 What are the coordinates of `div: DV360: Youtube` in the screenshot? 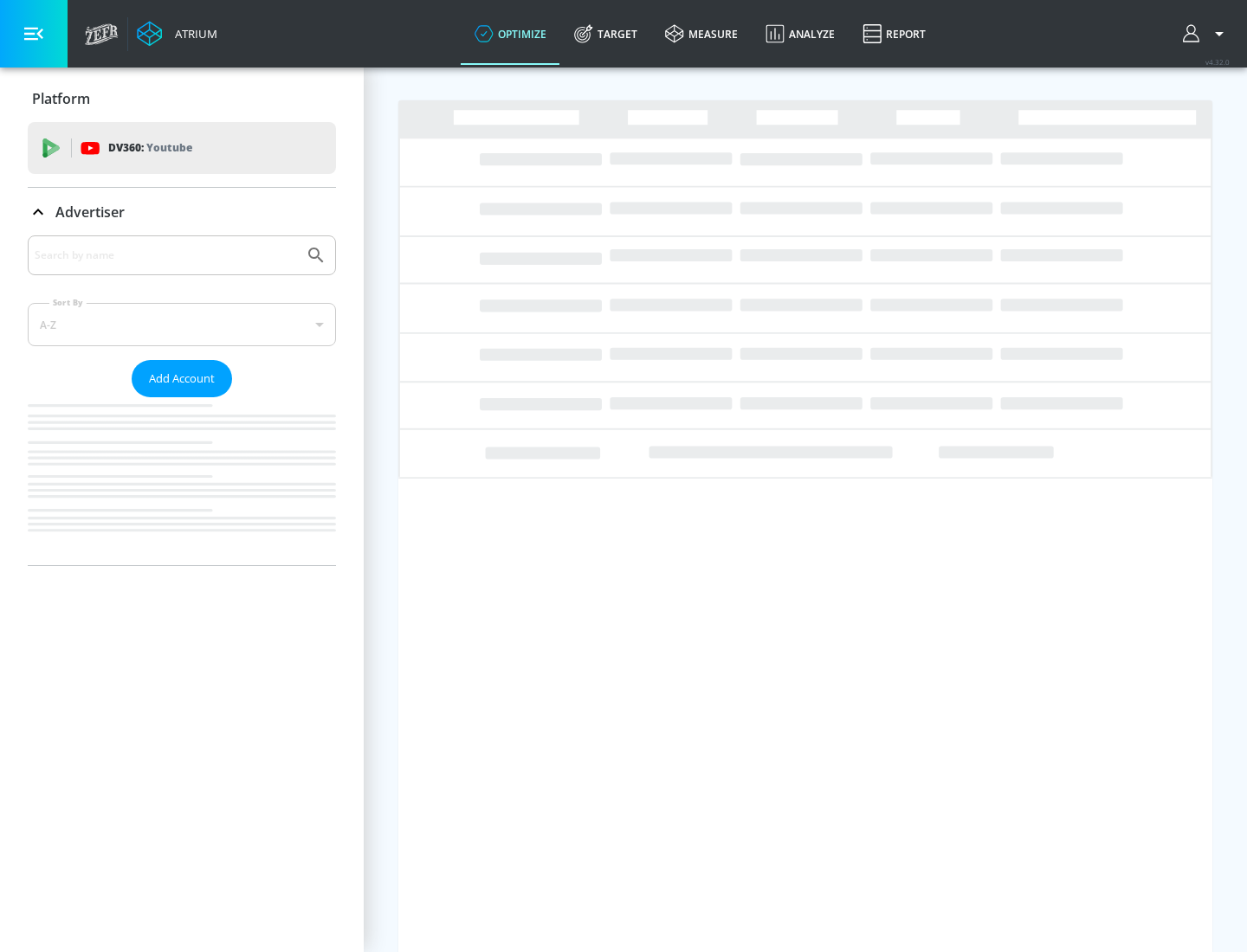 It's located at (182, 148).